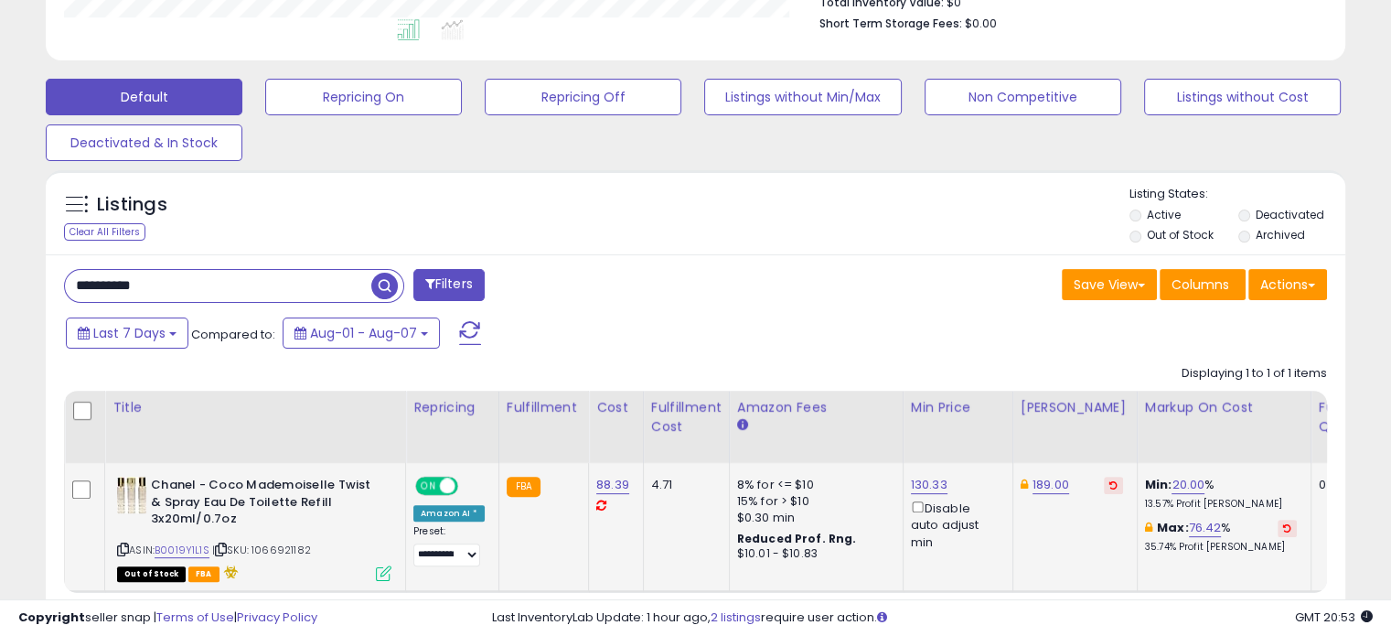 This screenshot has height=636, width=1391. I want to click on button: Aug-01 - Aug-07, so click(361, 333).